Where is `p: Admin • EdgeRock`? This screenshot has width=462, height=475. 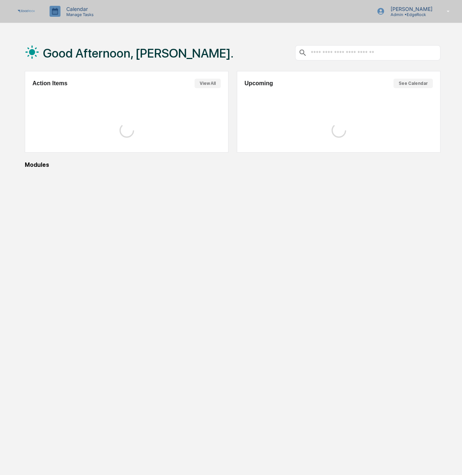 p: Admin • EdgeRock is located at coordinates (410, 15).